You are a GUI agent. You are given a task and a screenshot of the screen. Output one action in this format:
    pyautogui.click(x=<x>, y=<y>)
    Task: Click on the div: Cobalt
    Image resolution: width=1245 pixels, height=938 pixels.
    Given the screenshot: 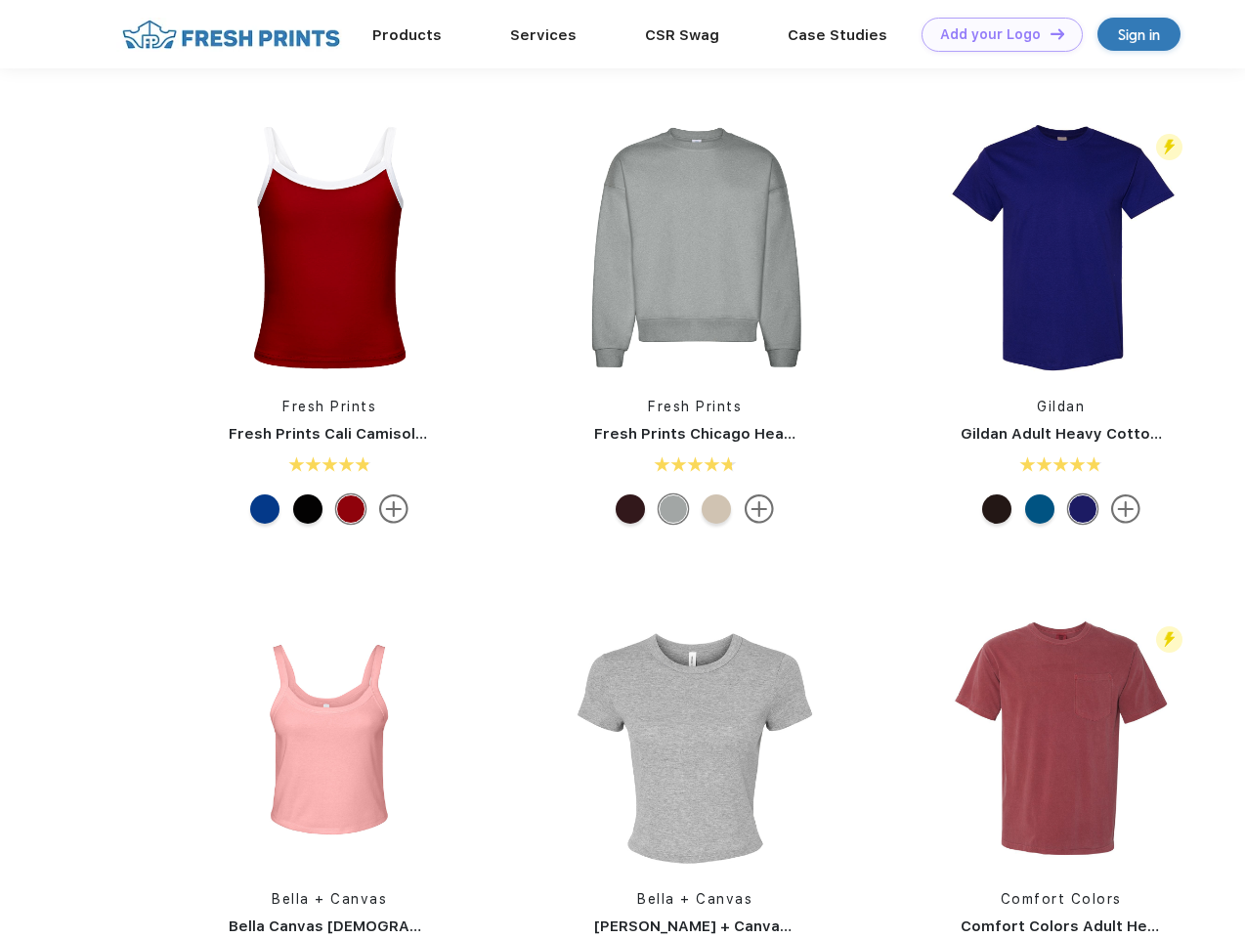 What is the action you would take?
    pyautogui.click(x=1083, y=509)
    